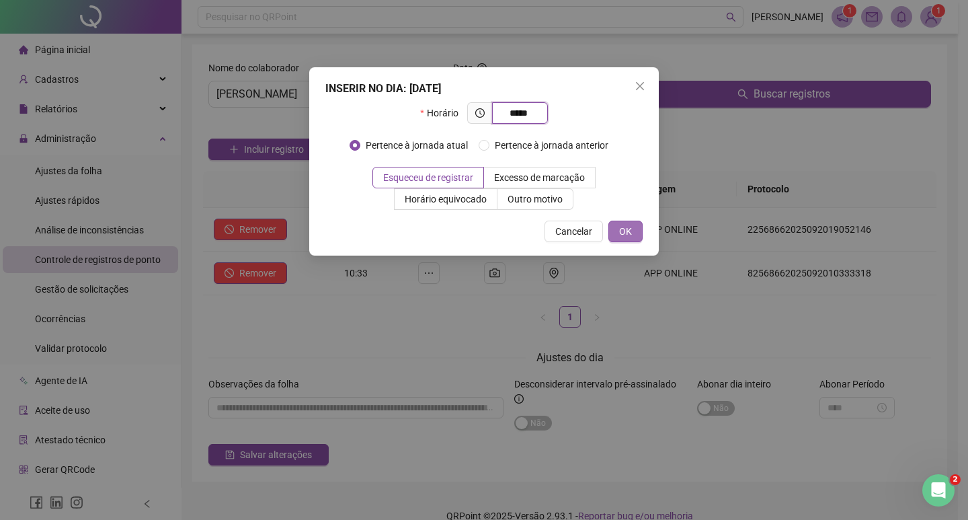 The height and width of the screenshot is (520, 968). I want to click on span: Cancelar, so click(573, 231).